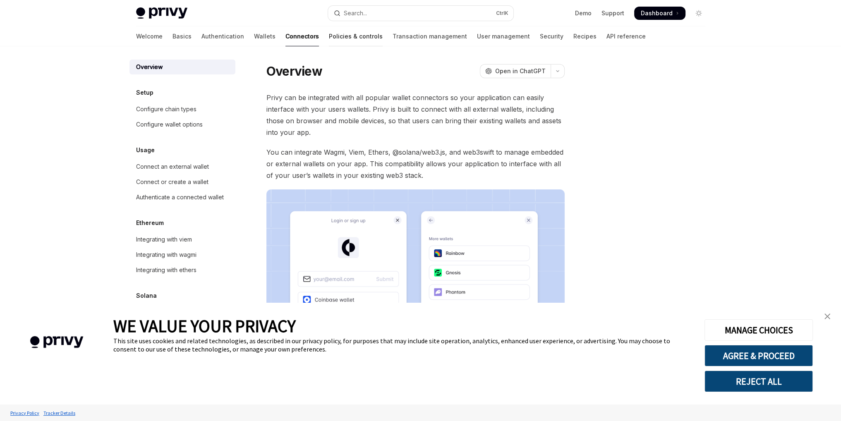 This screenshot has width=841, height=421. Describe the element at coordinates (430, 36) in the screenshot. I see `a: Transaction management` at that location.